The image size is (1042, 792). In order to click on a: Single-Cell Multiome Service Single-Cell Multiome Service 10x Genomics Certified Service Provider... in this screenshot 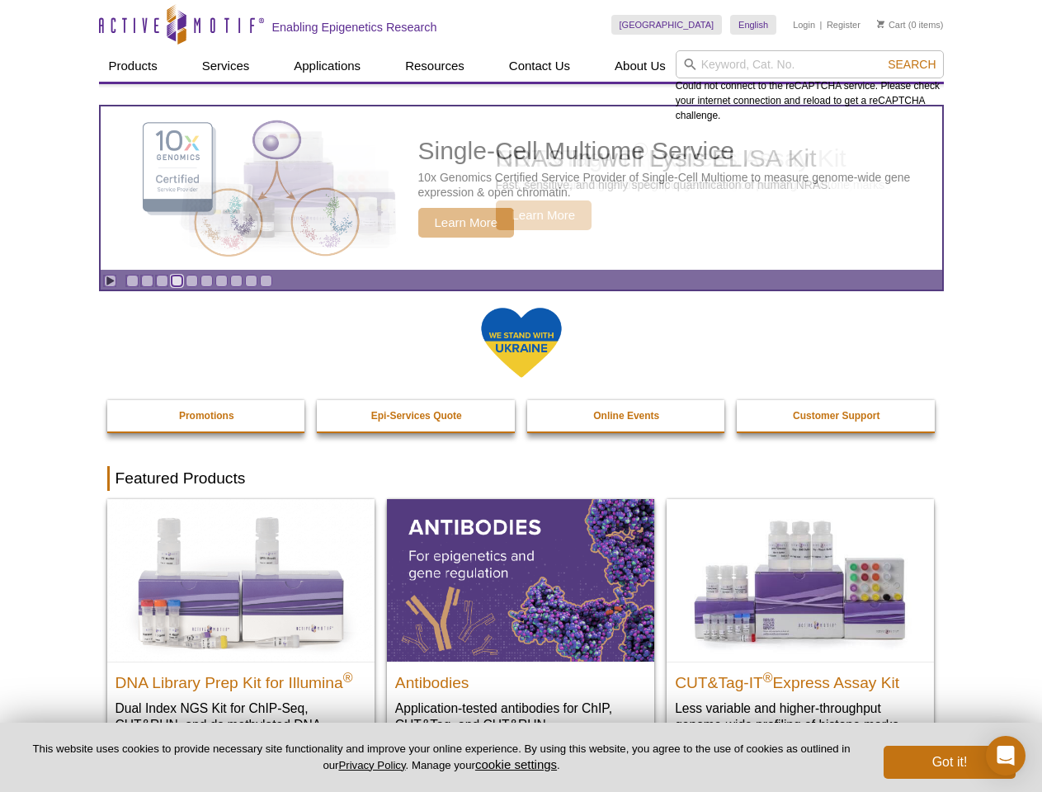, I will do `click(522, 188)`.